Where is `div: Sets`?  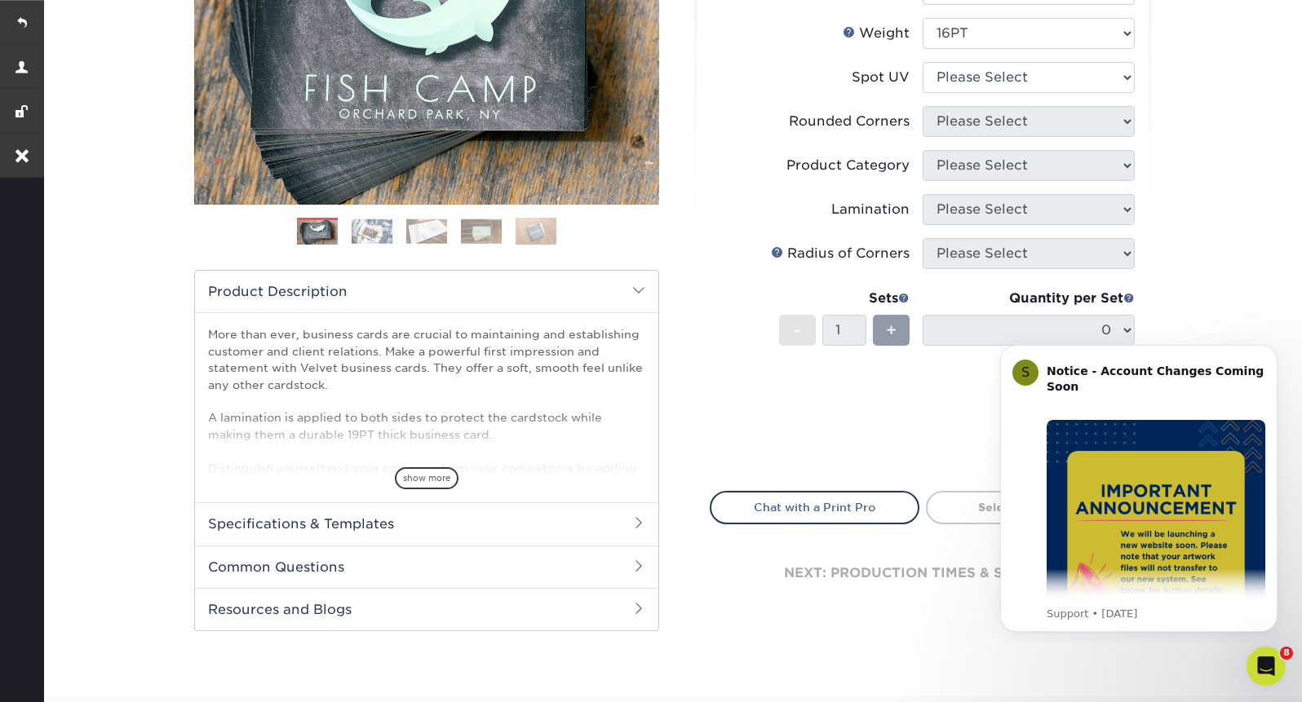
div: Sets is located at coordinates (844, 299).